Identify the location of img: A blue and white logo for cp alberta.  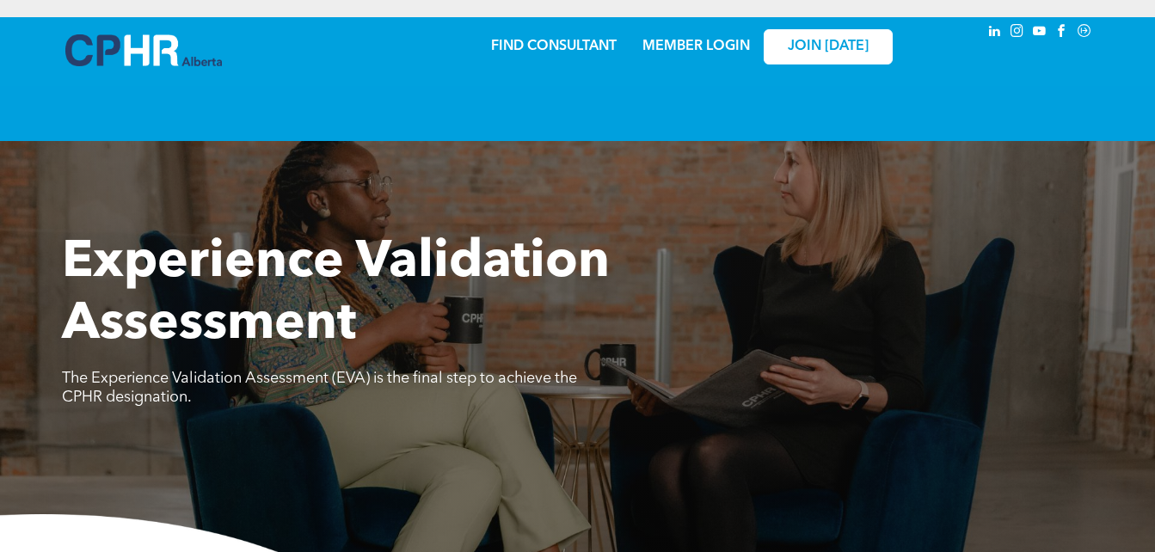
(144, 50).